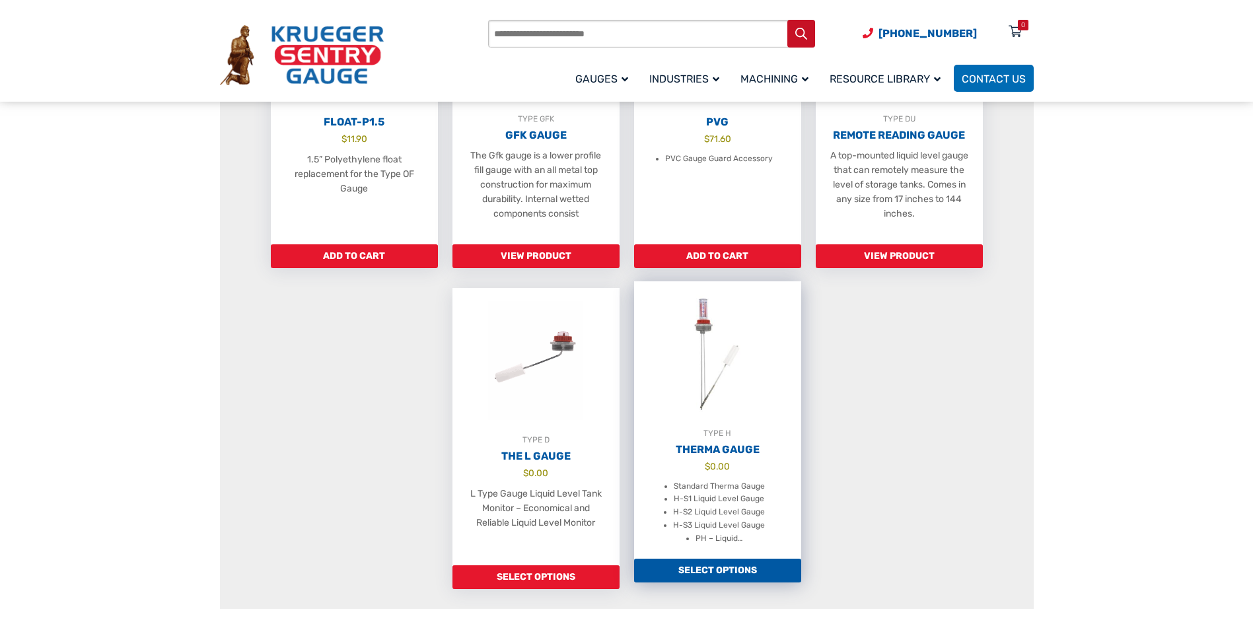  What do you see at coordinates (717, 139) in the screenshot?
I see `bdi: 71.60` at bounding box center [717, 139].